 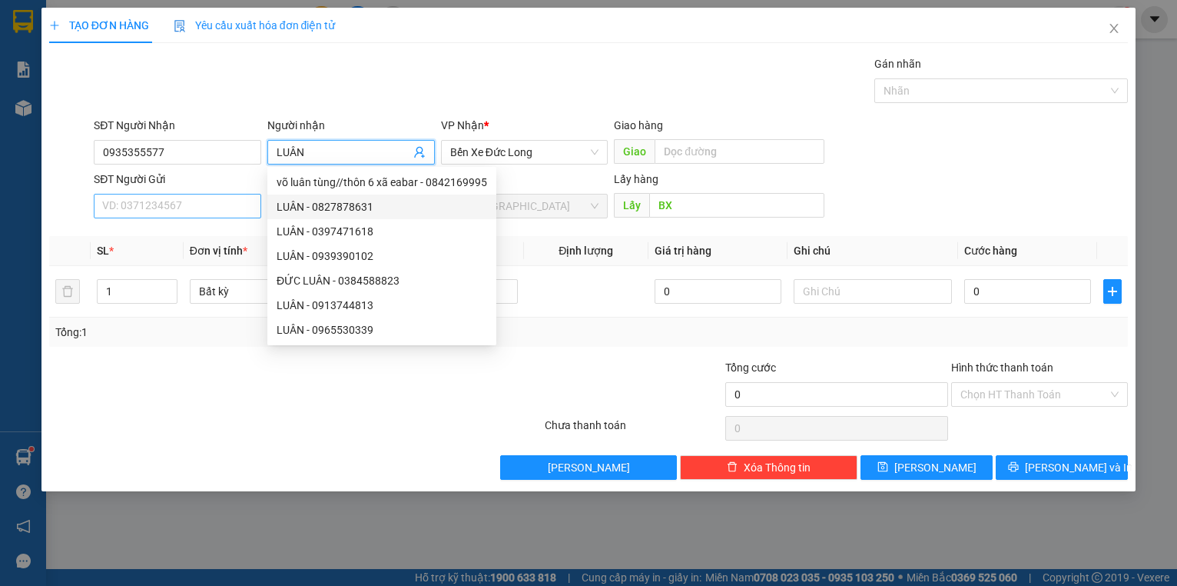 What do you see at coordinates (420, 152) in the screenshot?
I see `span: user-add` at bounding box center [420, 152].